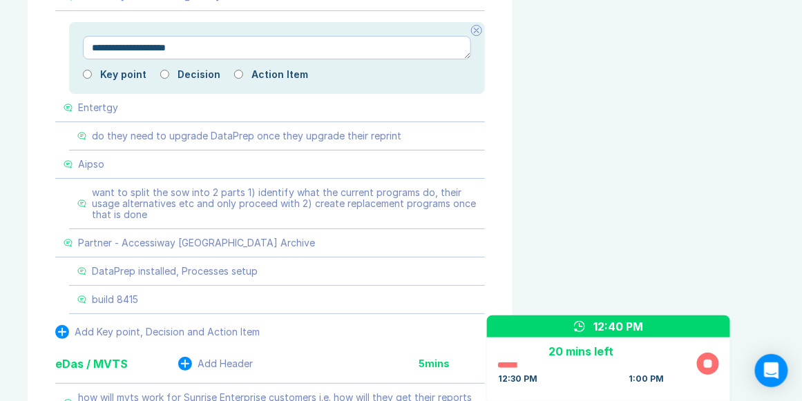 This screenshot has width=802, height=401. I want to click on div: want to split the sow into 2 parts 1) identify what the current programs do, their usage alternat..., so click(284, 204).